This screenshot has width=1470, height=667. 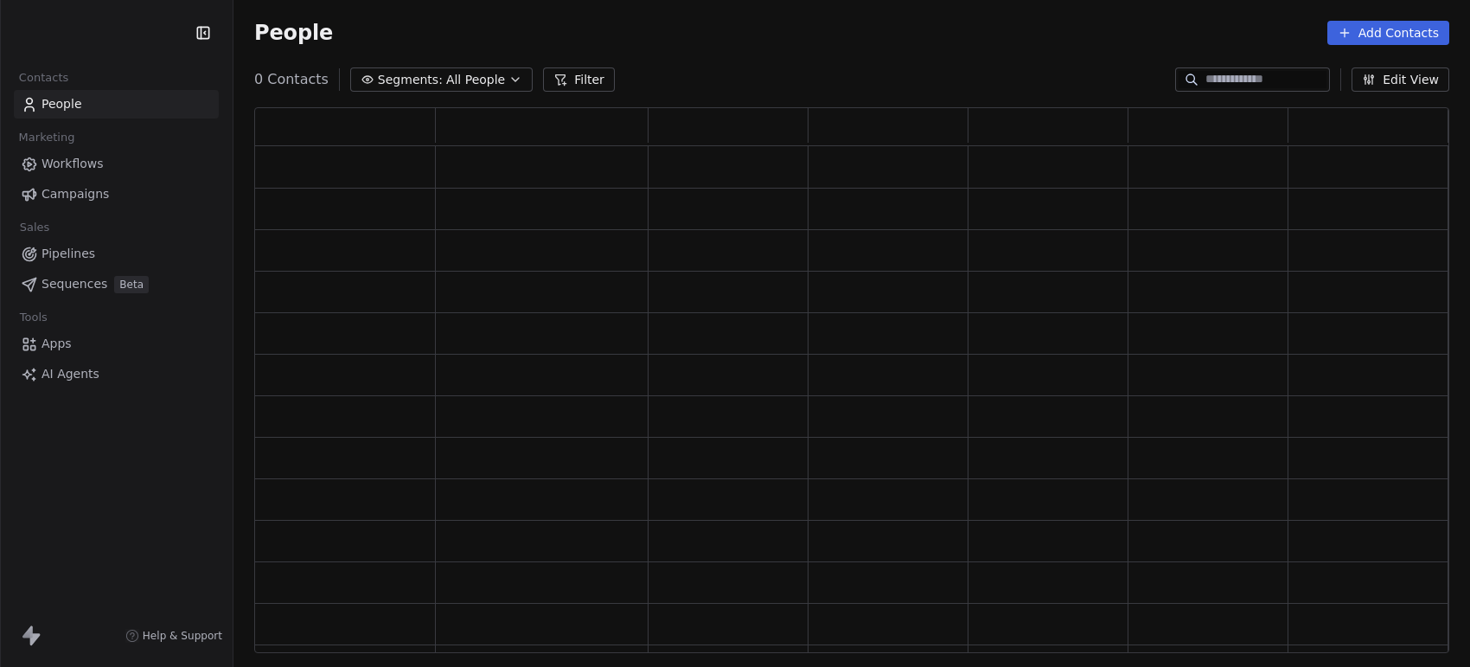 What do you see at coordinates (131, 284) in the screenshot?
I see `span: Beta` at bounding box center [131, 284].